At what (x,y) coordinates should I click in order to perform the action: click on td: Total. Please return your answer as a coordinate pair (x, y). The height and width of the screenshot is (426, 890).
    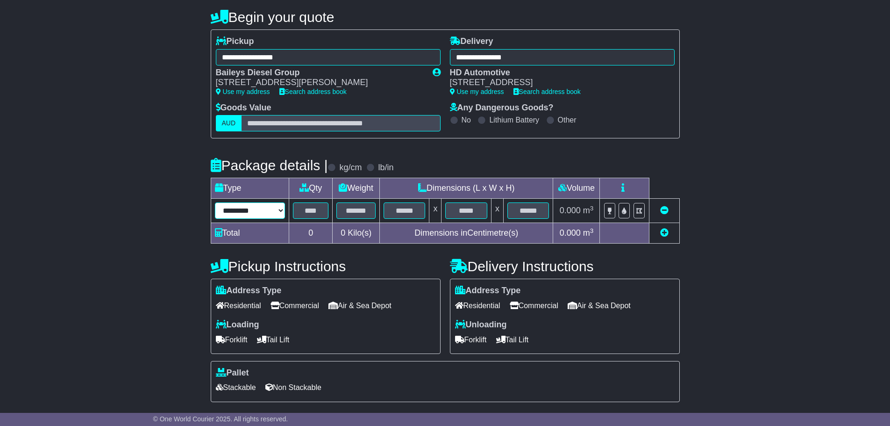
    Looking at the image, I should click on (250, 233).